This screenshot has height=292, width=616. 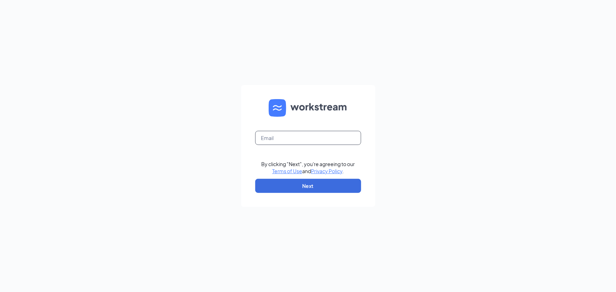 I want to click on img: WS logo and Workstream text, so click(x=308, y=108).